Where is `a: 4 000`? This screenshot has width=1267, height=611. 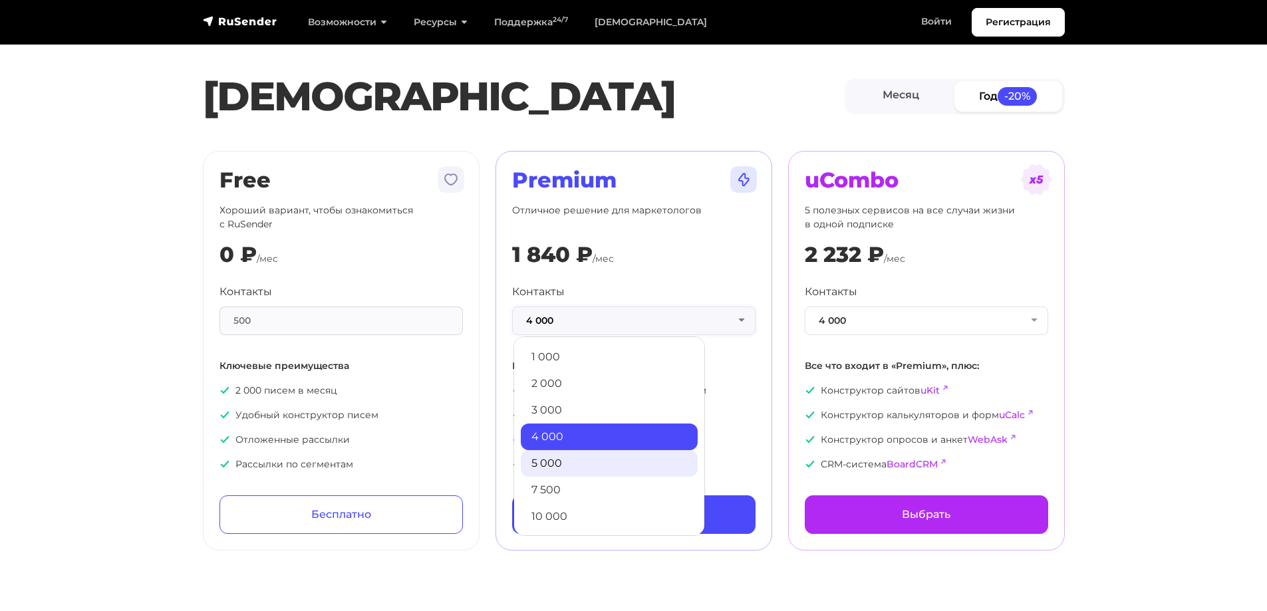
a: 4 000 is located at coordinates (609, 437).